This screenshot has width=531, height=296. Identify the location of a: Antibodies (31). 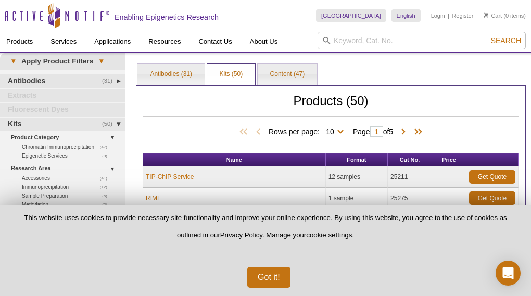
(171, 74).